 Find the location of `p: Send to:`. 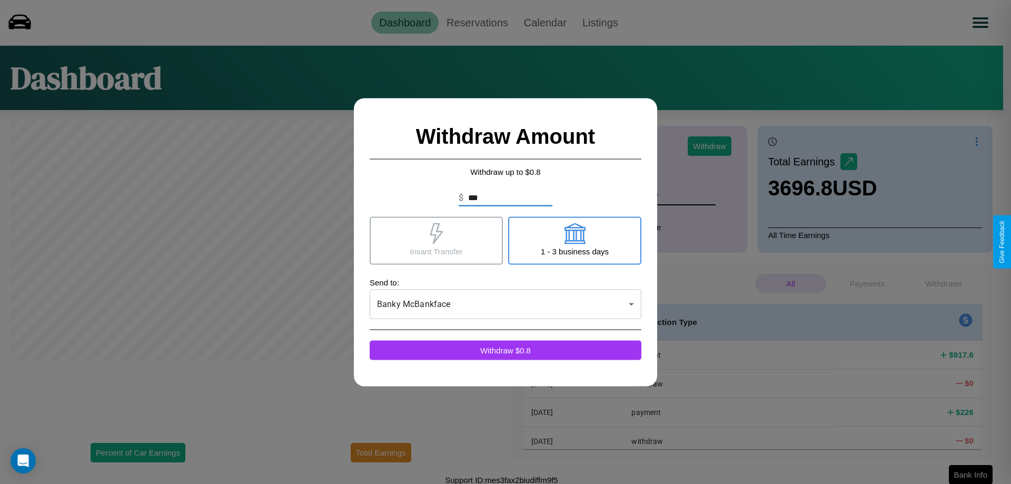

p: Send to: is located at coordinates (506, 282).